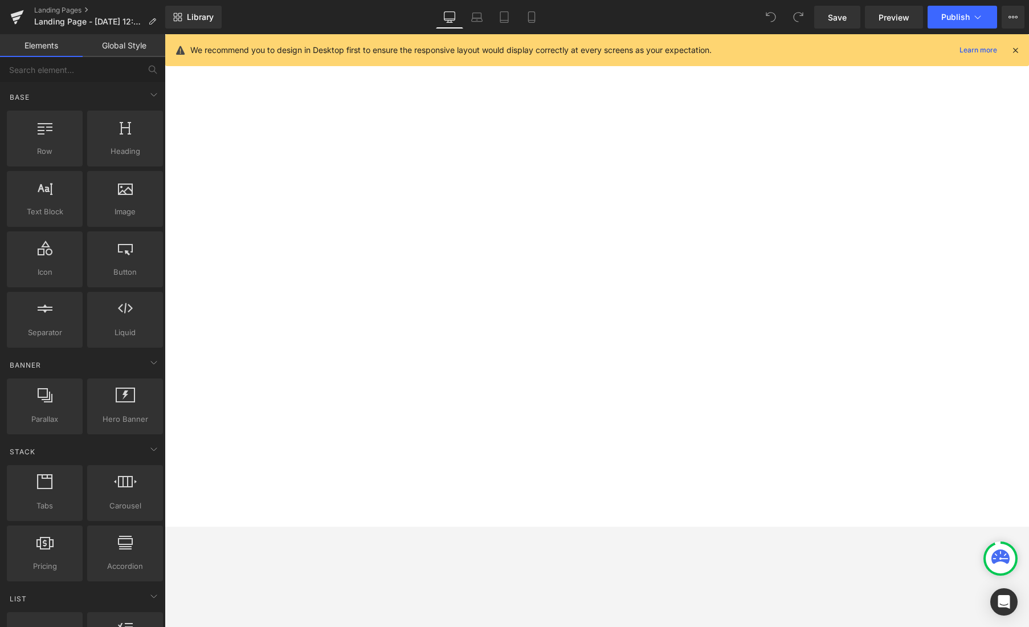  Describe the element at coordinates (963, 17) in the screenshot. I see `button: Publish` at that location.